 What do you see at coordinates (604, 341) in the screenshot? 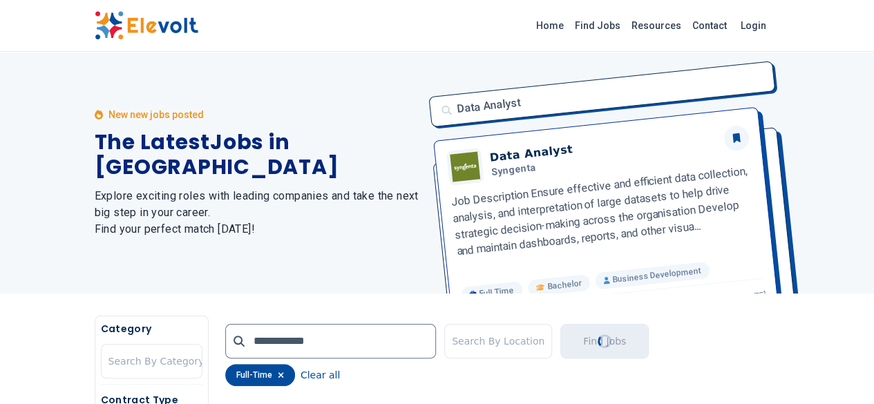
I see `div: Loading...` at bounding box center [604, 341].